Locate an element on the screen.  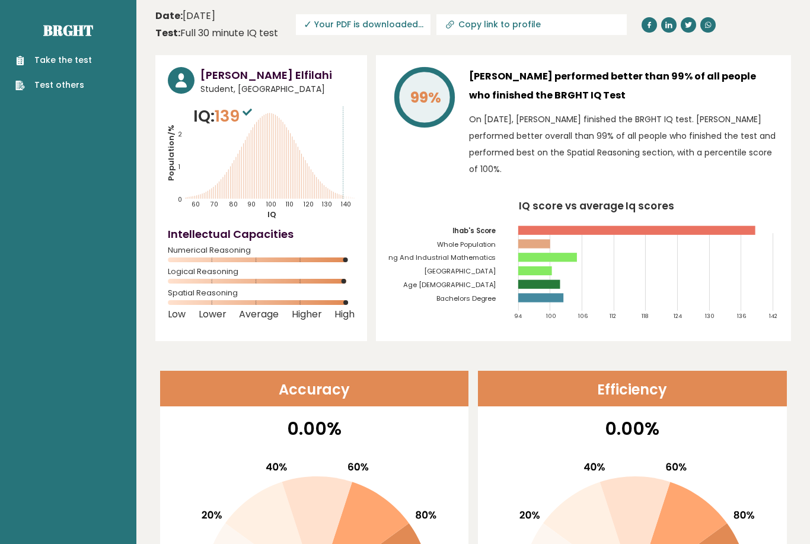
tspan: 0 is located at coordinates (180, 199).